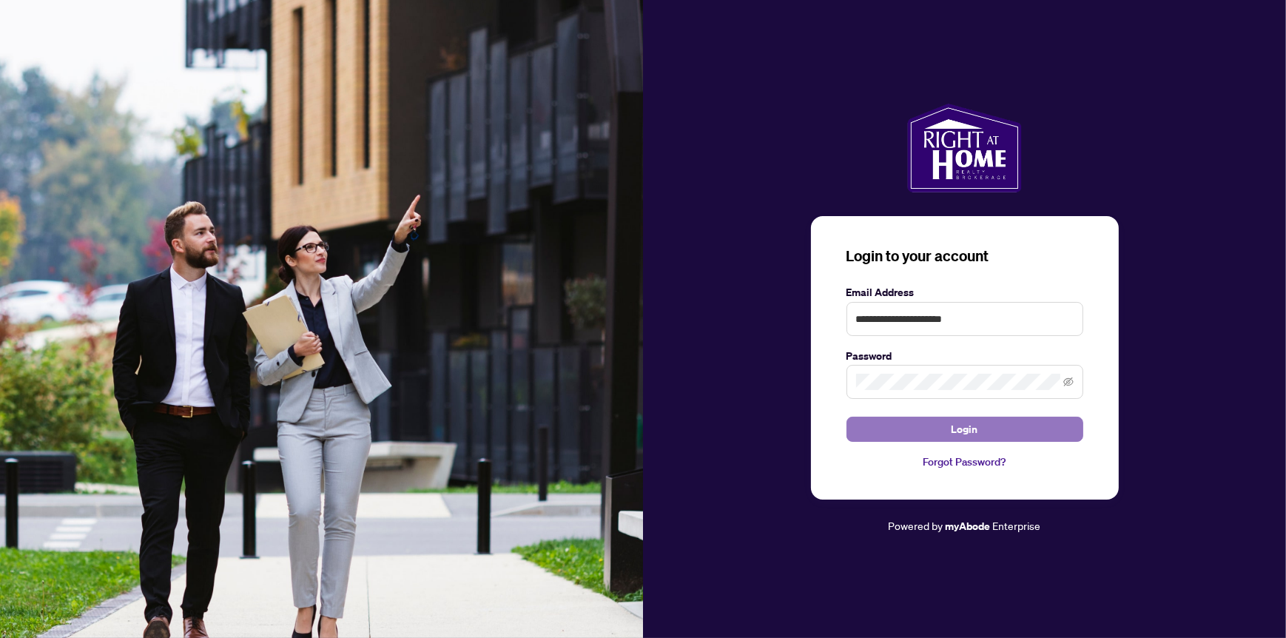 The width and height of the screenshot is (1286, 638). Describe the element at coordinates (965, 356) in the screenshot. I see `label: Password` at that location.